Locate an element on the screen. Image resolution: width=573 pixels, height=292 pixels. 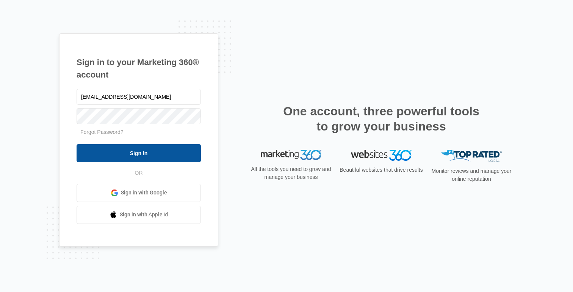
h2: One account, three powerful tools to grow your business is located at coordinates (381, 119).